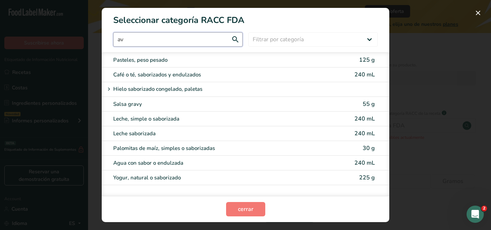 The width and height of the screenshot is (491, 230). I want to click on div: Leche saborizada, so click(215, 134).